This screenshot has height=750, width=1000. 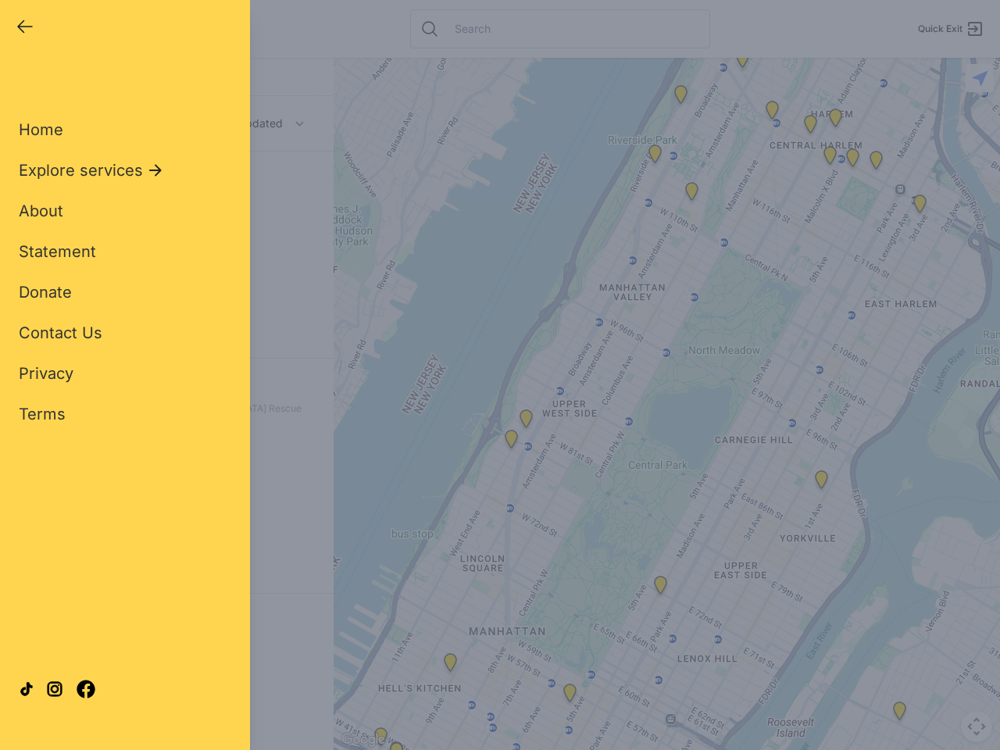 What do you see at coordinates (45, 292) in the screenshot?
I see `a: Donate` at bounding box center [45, 292].